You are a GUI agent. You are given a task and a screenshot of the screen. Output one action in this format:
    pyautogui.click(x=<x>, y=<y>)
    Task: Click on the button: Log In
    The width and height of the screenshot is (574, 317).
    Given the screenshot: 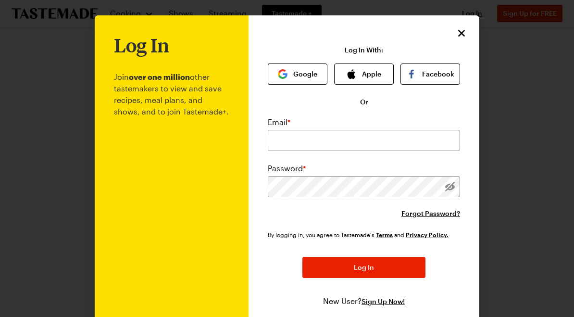 What is the action you would take?
    pyautogui.click(x=364, y=267)
    